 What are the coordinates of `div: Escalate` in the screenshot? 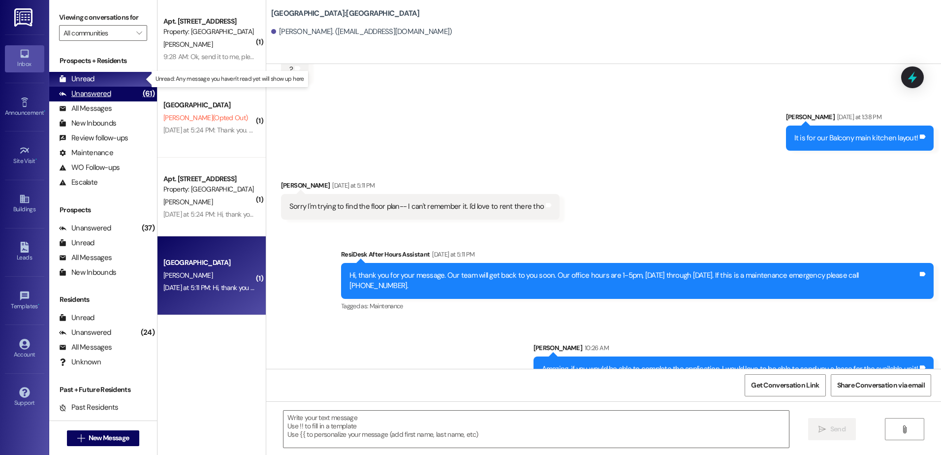 It's located at (78, 182).